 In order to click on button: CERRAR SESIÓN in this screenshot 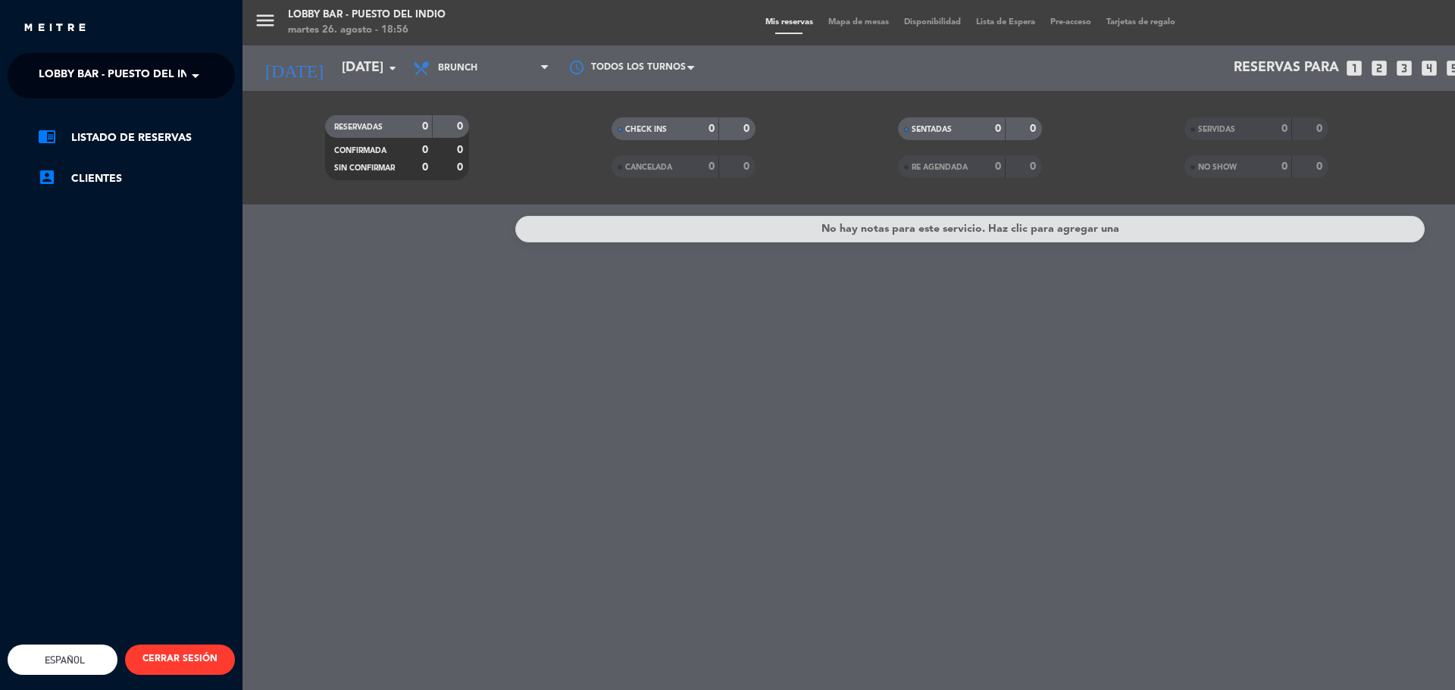, I will do `click(180, 660)`.